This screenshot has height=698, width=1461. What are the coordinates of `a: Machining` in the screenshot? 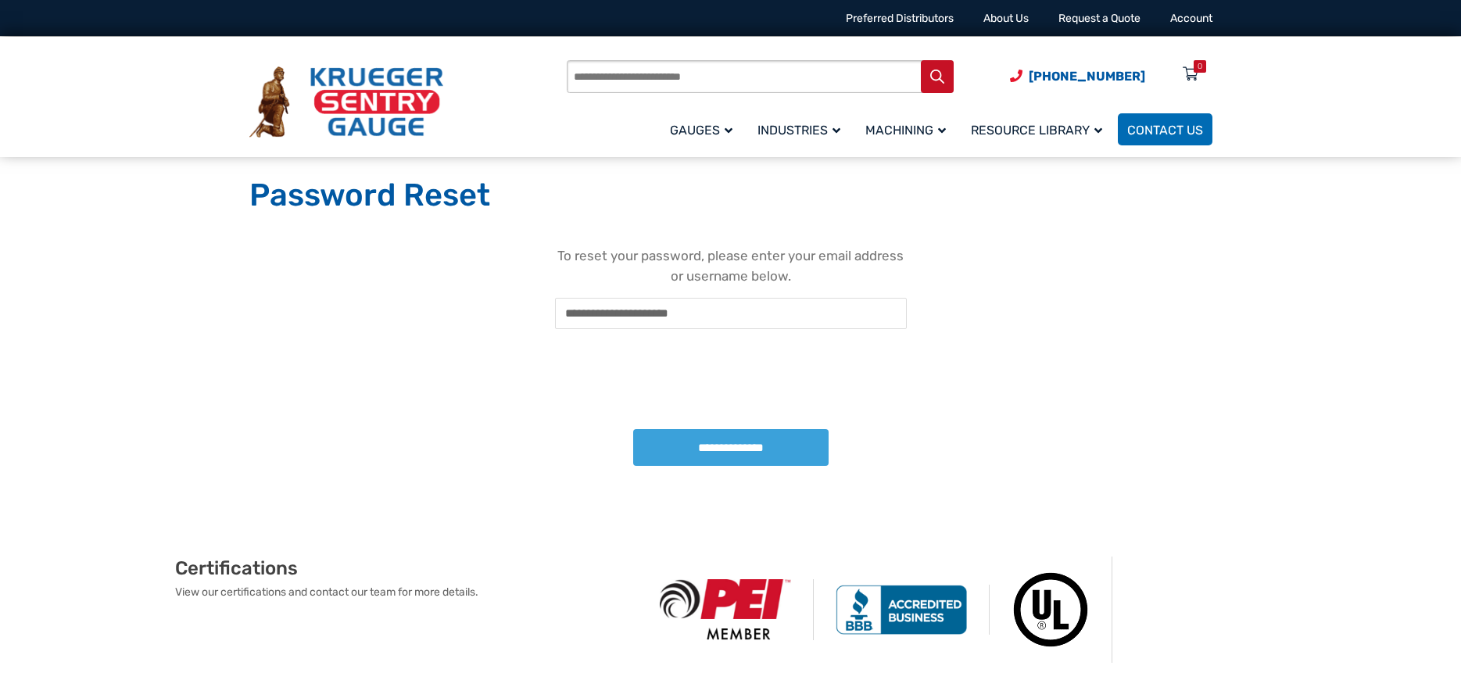 It's located at (908, 129).